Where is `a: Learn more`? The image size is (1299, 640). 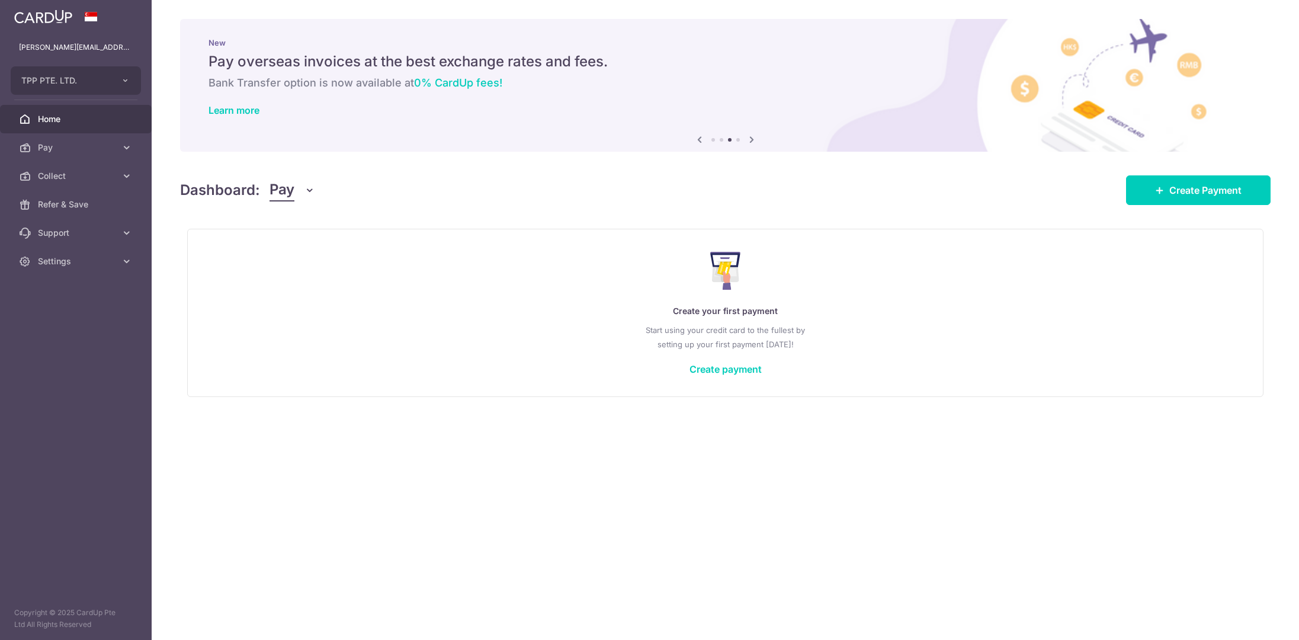 a: Learn more is located at coordinates (234, 110).